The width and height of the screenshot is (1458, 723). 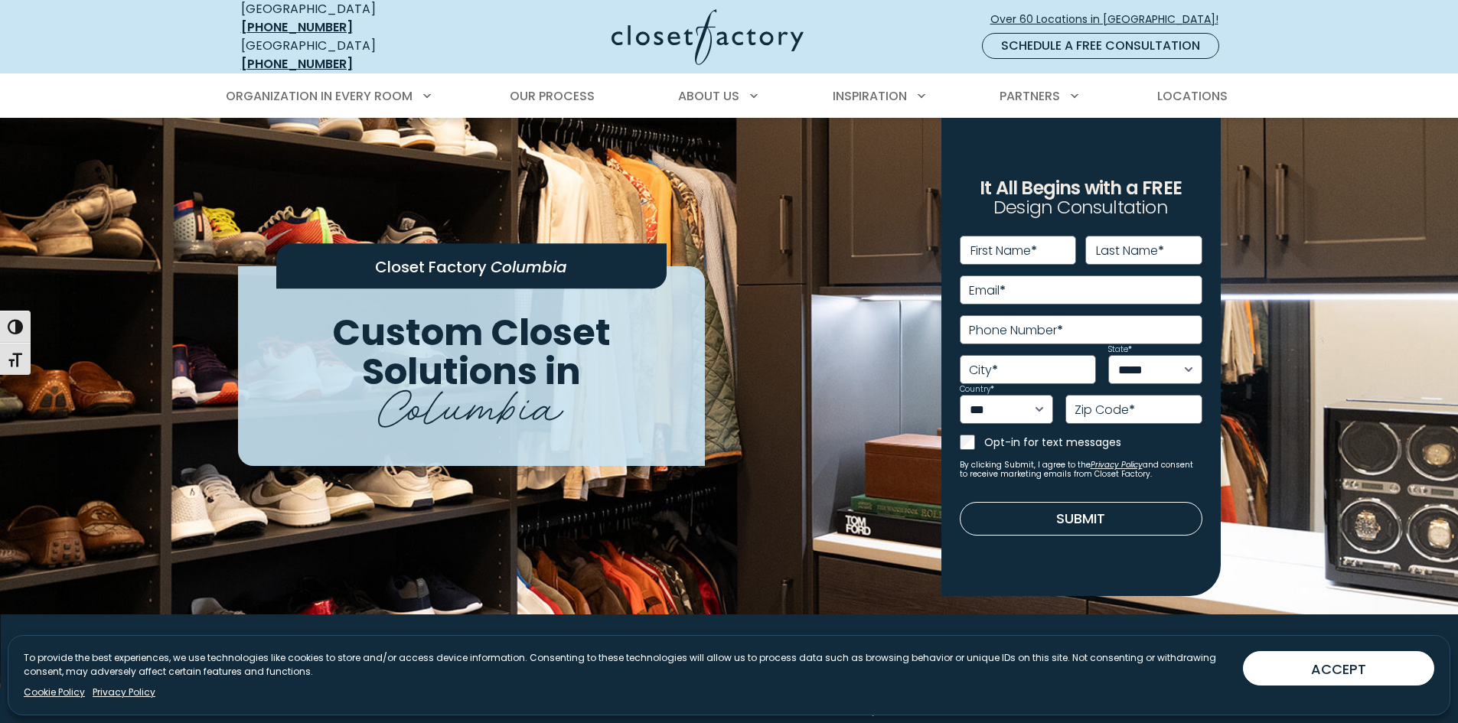 What do you see at coordinates (1104, 410) in the screenshot?
I see `label: Zip Code` at bounding box center [1104, 410].